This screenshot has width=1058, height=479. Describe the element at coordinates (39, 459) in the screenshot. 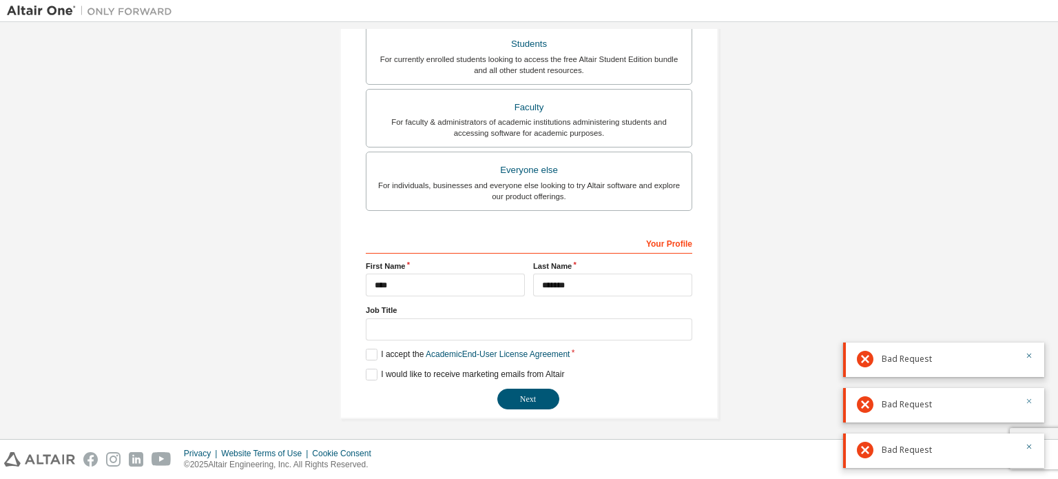

I see `img: altair_logo.svg` at that location.